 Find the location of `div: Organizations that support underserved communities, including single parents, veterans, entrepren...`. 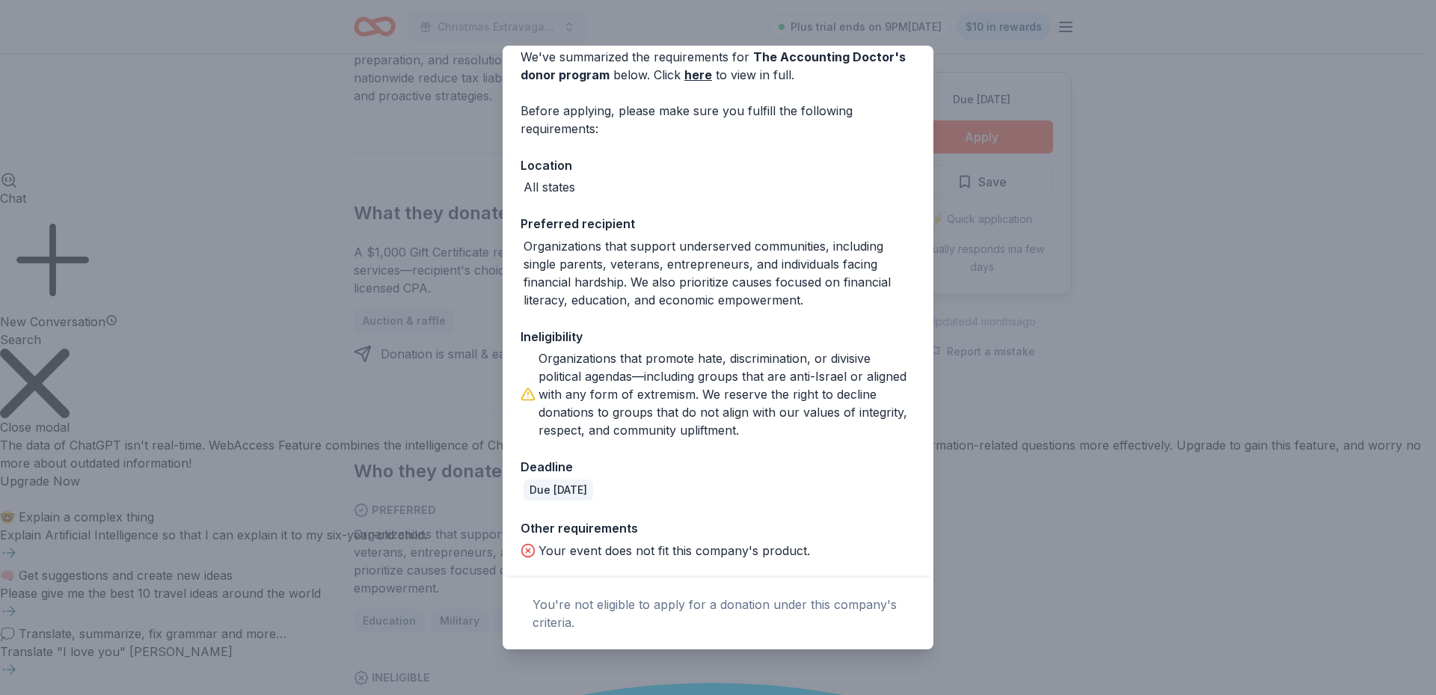

div: Organizations that support underserved communities, including single parents, veterans, entrepren... is located at coordinates (720, 273).